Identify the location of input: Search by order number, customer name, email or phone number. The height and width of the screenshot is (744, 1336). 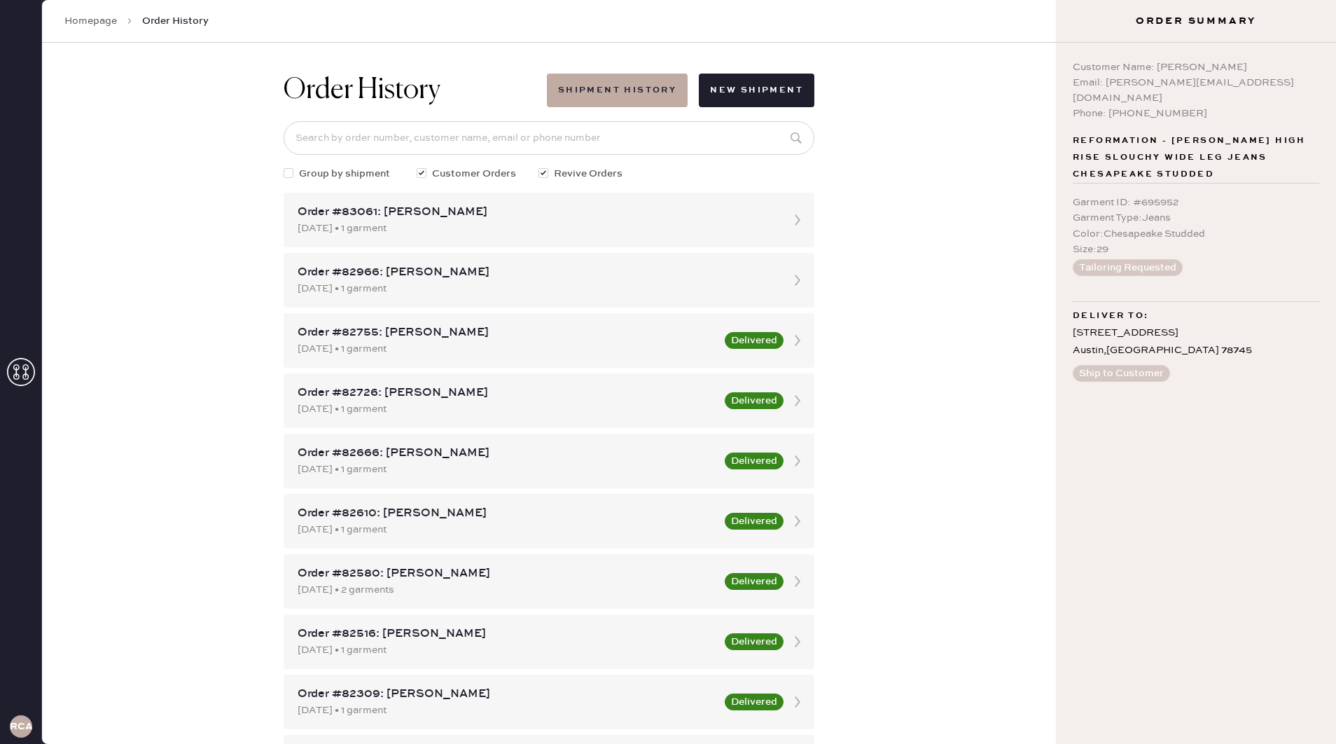
(549, 138).